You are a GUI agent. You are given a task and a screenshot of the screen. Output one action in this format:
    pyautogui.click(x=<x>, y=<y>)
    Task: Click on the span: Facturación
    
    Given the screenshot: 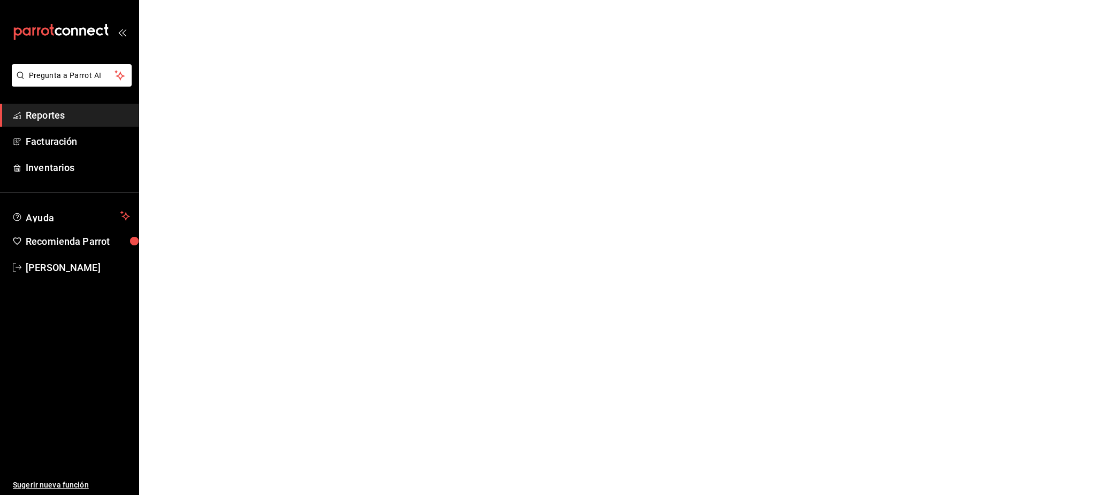 What is the action you would take?
    pyautogui.click(x=78, y=141)
    